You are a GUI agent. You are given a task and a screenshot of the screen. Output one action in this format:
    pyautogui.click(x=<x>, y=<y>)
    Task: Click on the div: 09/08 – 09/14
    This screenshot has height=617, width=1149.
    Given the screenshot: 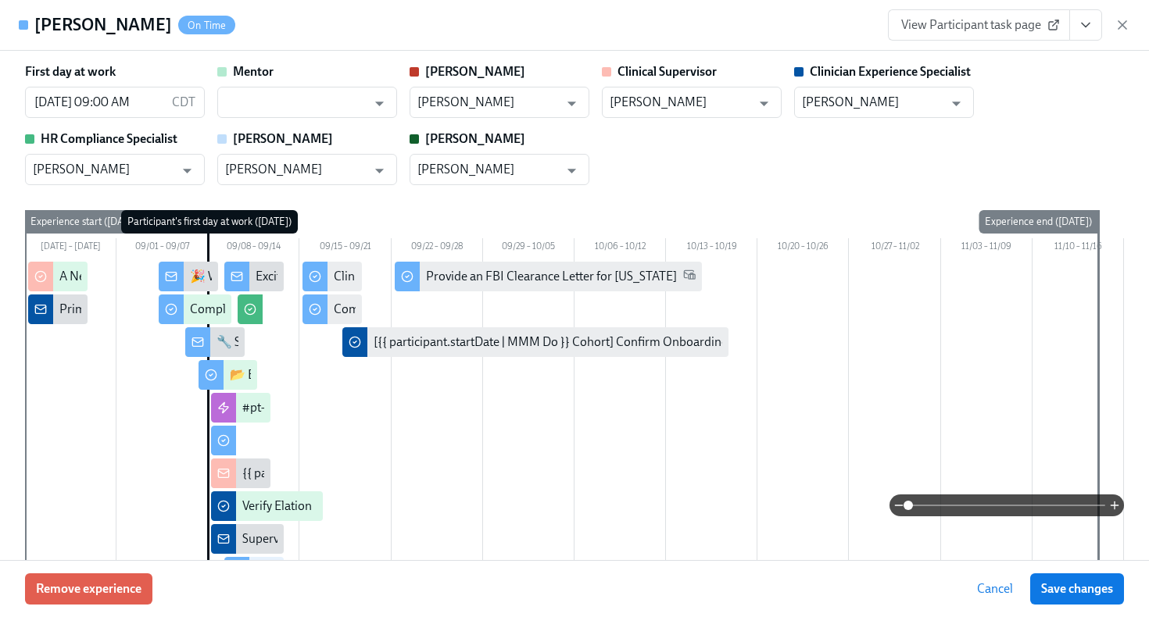 What is the action you would take?
    pyautogui.click(x=253, y=249)
    